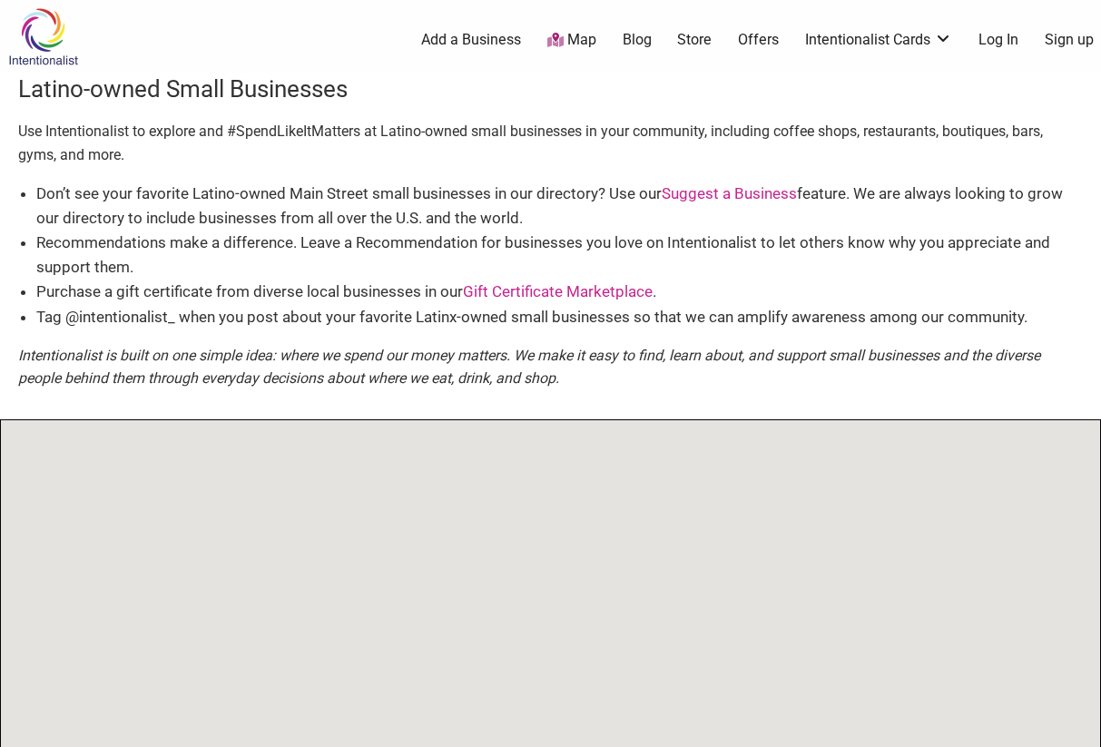 Image resolution: width=1101 pixels, height=747 pixels. What do you see at coordinates (559, 317) in the screenshot?
I see `li: Tag @intentionalist_ when you post about your favorite Latinx-owned small businesses so that we c...` at bounding box center [559, 317].